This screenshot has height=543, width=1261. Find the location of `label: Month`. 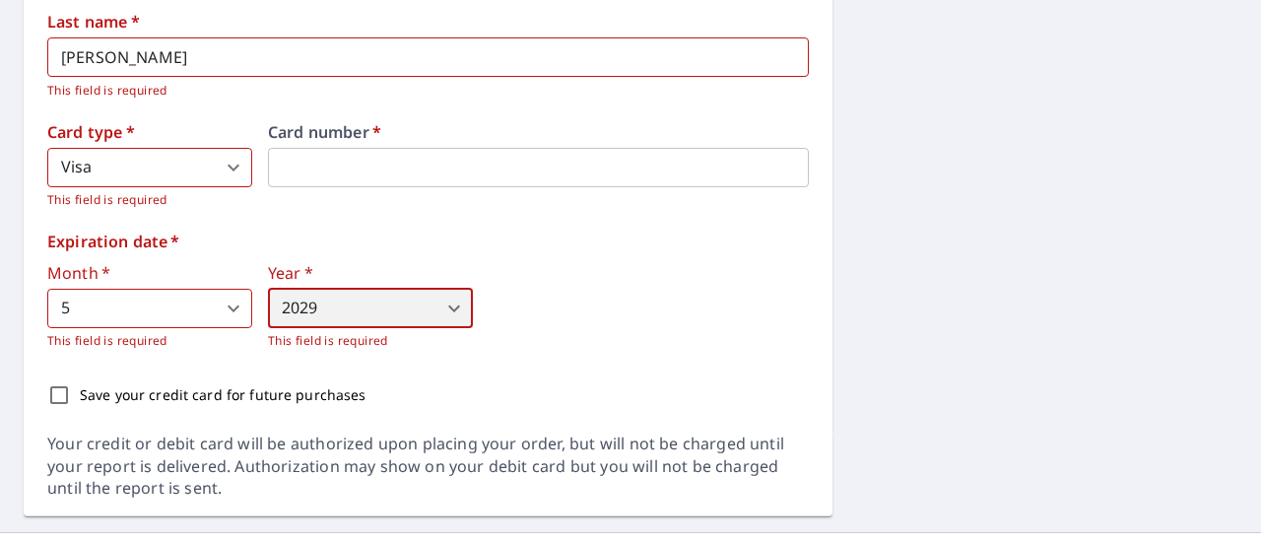

label: Month is located at coordinates (150, 273).